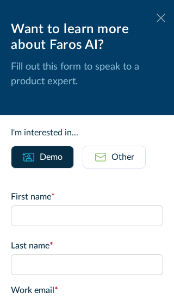  What do you see at coordinates (87, 75) in the screenshot?
I see `p: Fill out this form to speak to a product expert.` at bounding box center [87, 75].